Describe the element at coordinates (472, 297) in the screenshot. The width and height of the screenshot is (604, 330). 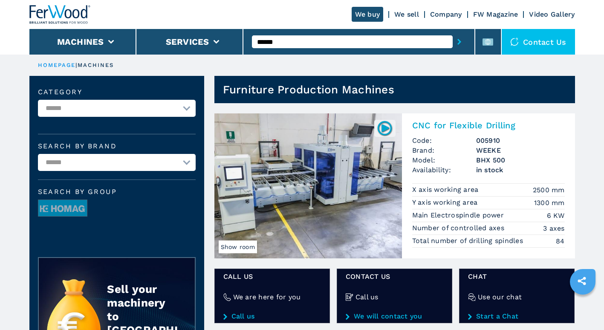
I see `img: Use our chat` at that location.